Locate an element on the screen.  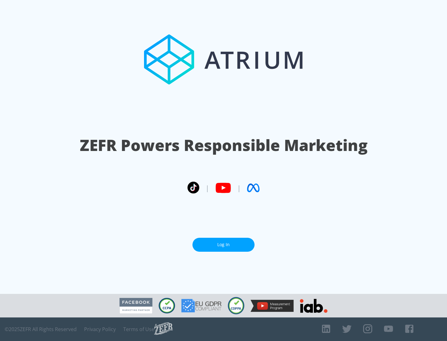
a: Terms of Use is located at coordinates (139, 330).